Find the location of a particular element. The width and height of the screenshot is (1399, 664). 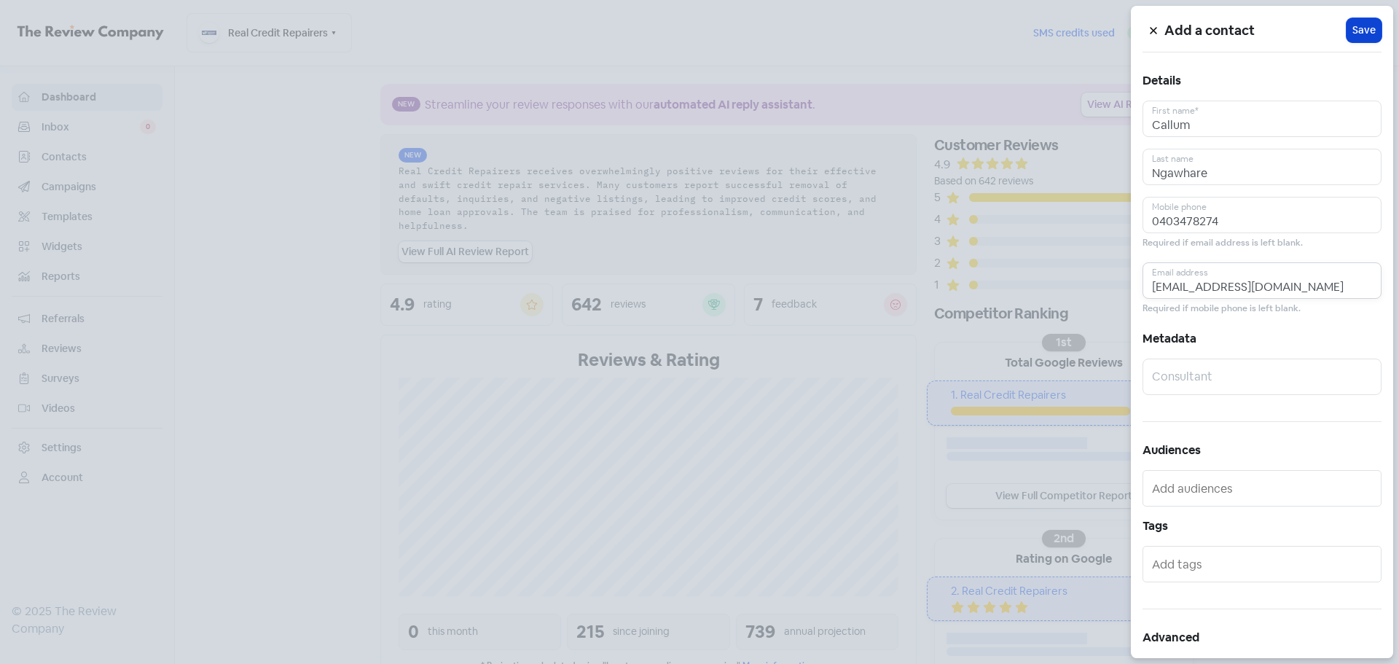

h5: Add a contact is located at coordinates (1255, 31).